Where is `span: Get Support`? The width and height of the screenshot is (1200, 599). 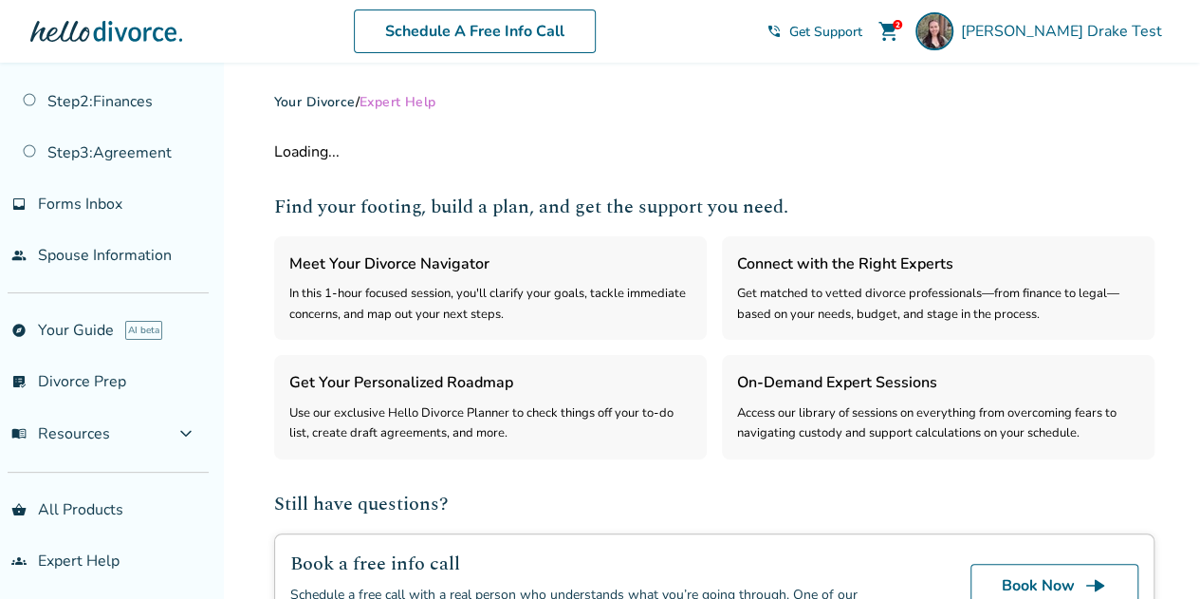
span: Get Support is located at coordinates (826, 31).